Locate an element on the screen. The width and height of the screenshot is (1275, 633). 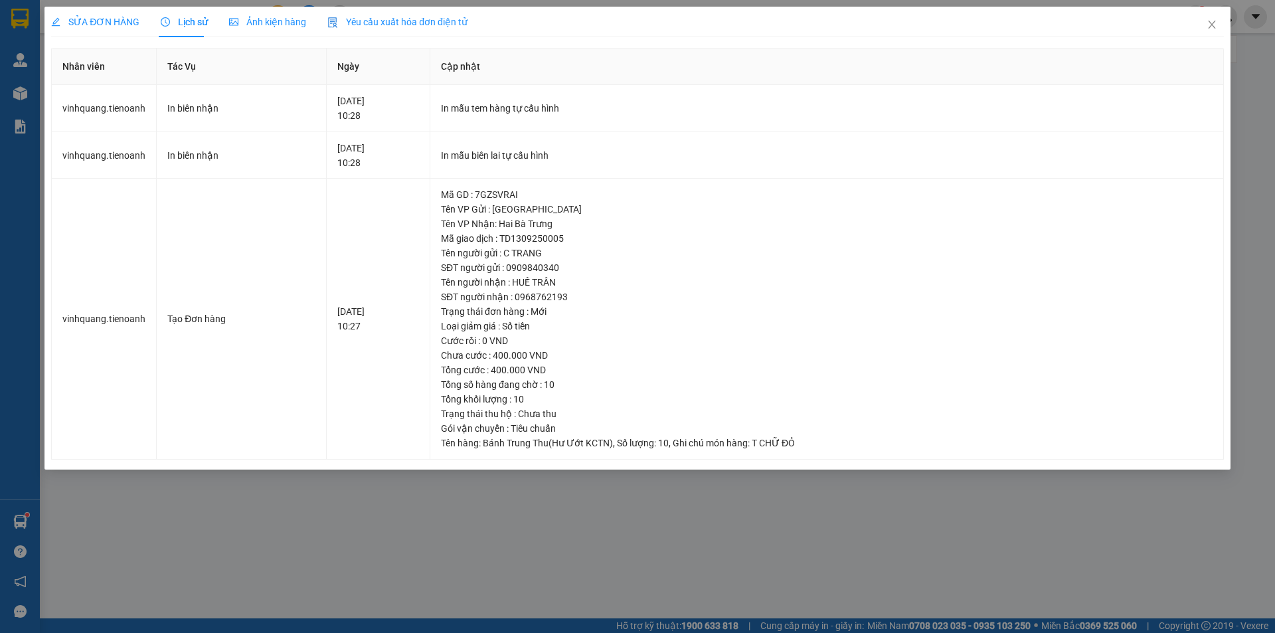
div: Tên hàng: , Số lượng: , Ghi chú món hàng: is located at coordinates (827, 443).